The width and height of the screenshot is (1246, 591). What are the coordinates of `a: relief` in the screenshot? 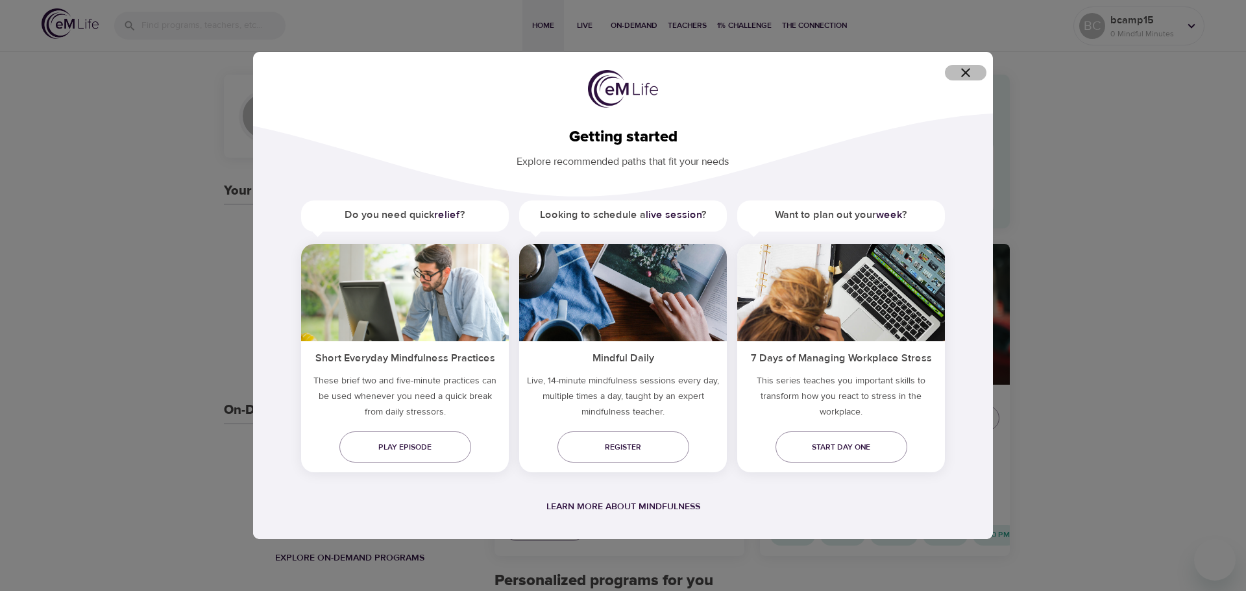 It's located at (447, 215).